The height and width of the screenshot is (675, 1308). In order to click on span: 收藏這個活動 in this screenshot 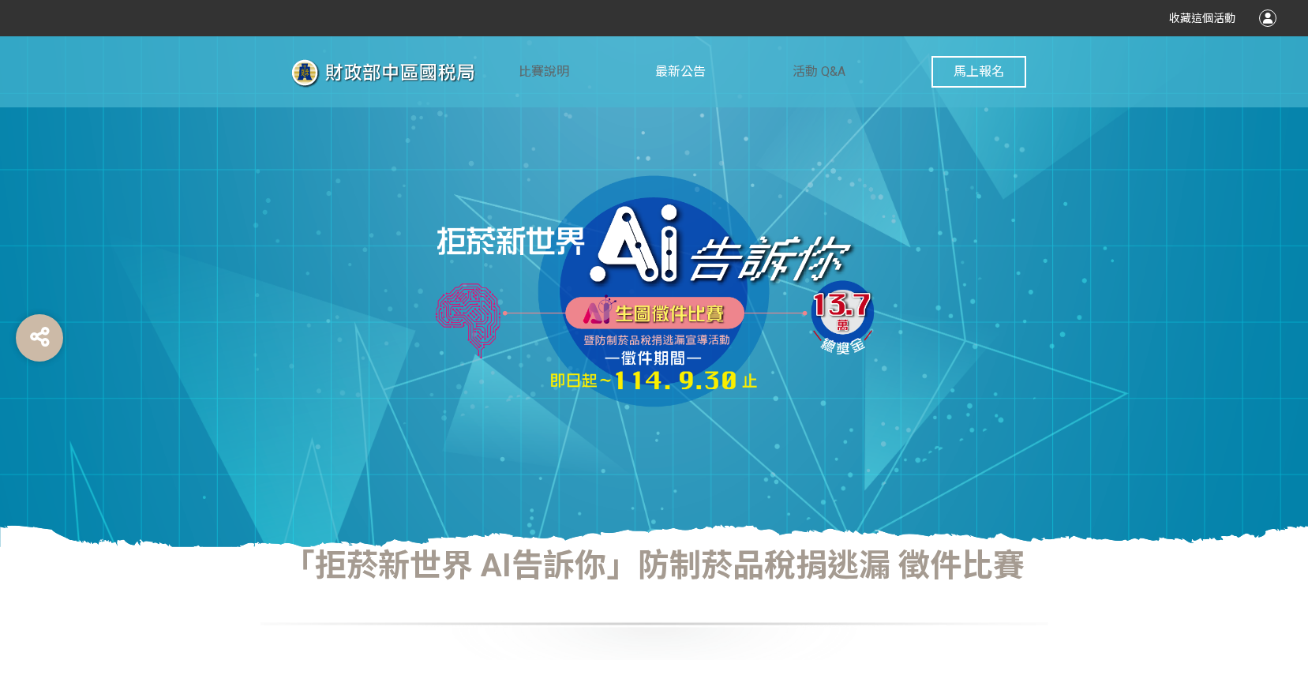, I will do `click(1202, 18)`.